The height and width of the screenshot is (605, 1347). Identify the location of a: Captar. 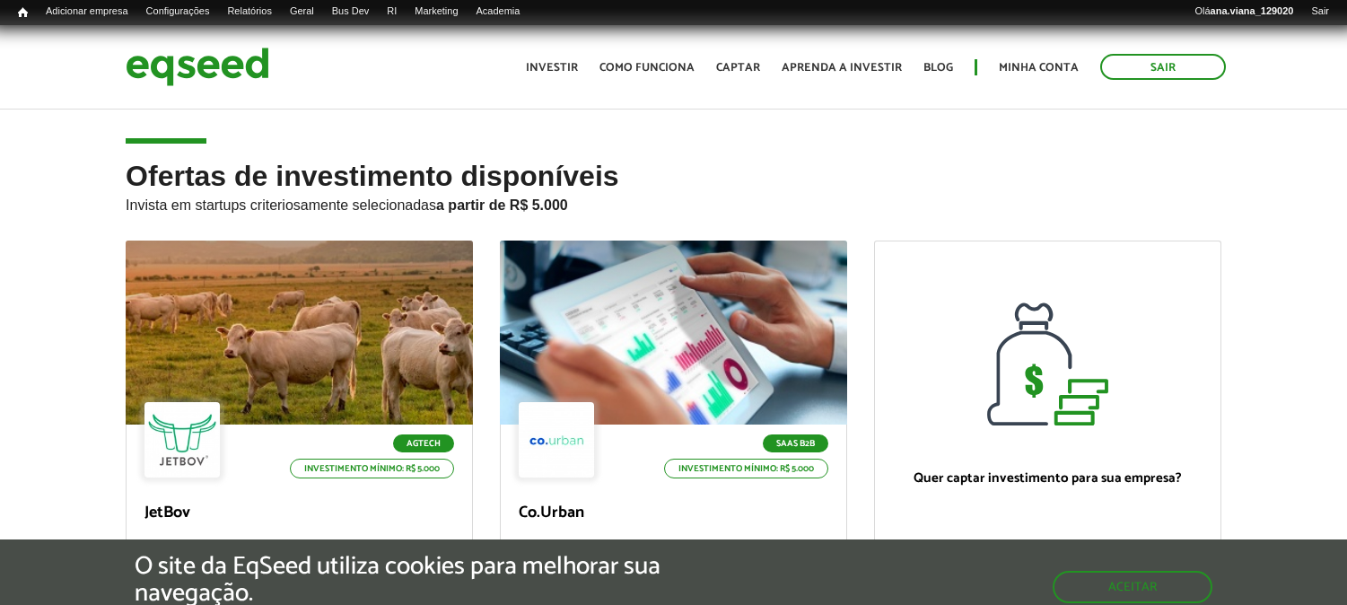
(737, 67).